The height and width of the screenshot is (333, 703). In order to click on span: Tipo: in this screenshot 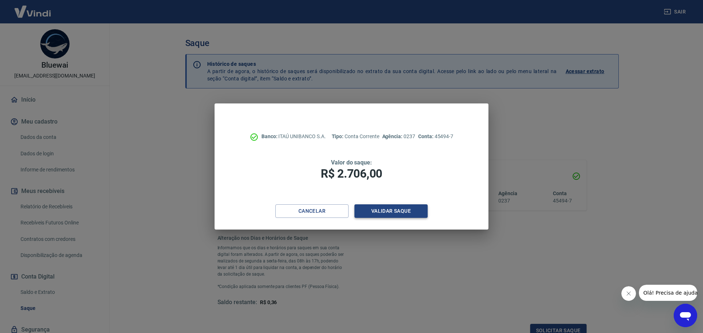, I will do `click(338, 137)`.